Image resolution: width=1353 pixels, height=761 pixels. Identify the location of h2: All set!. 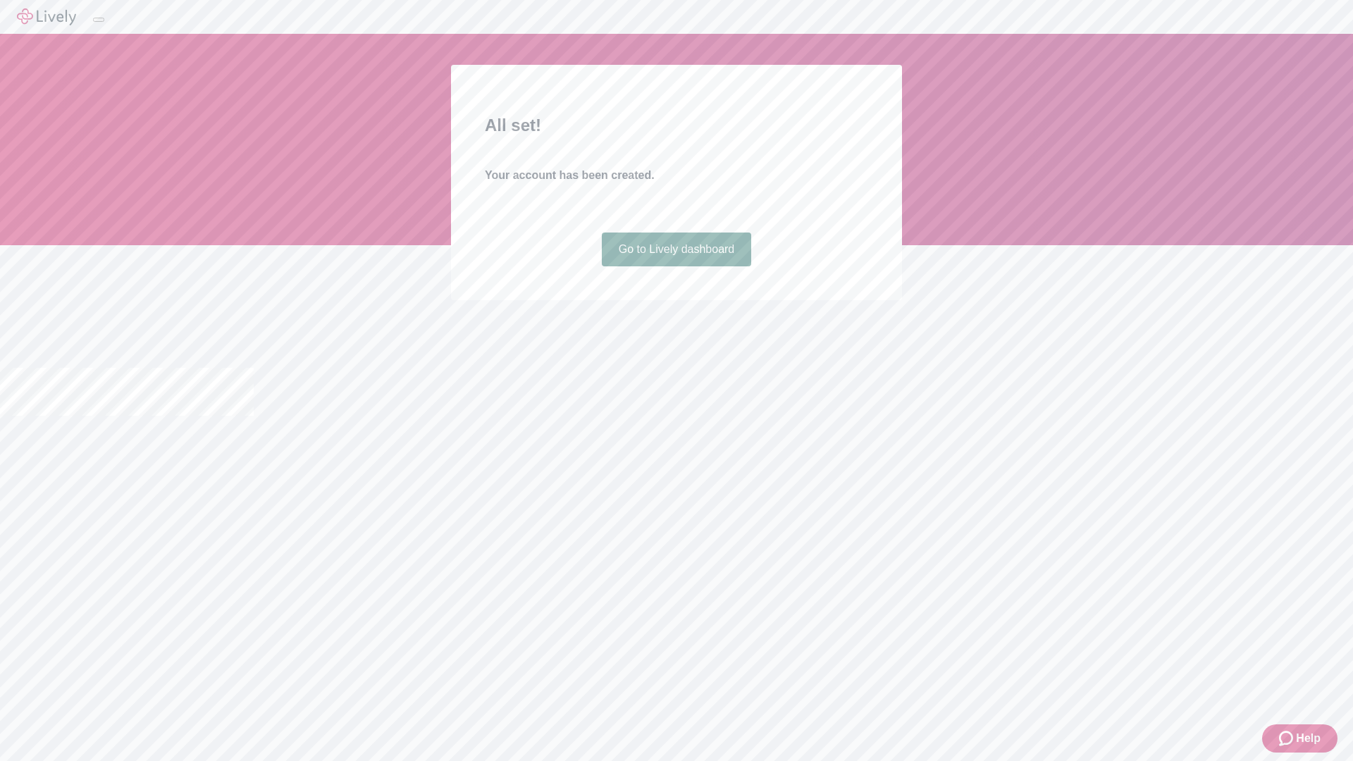
(677, 125).